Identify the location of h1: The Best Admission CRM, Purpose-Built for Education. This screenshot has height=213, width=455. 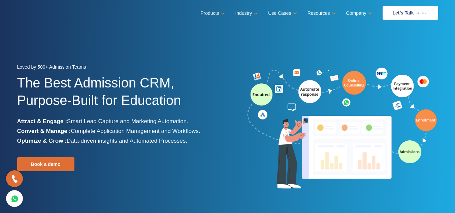
(120, 95).